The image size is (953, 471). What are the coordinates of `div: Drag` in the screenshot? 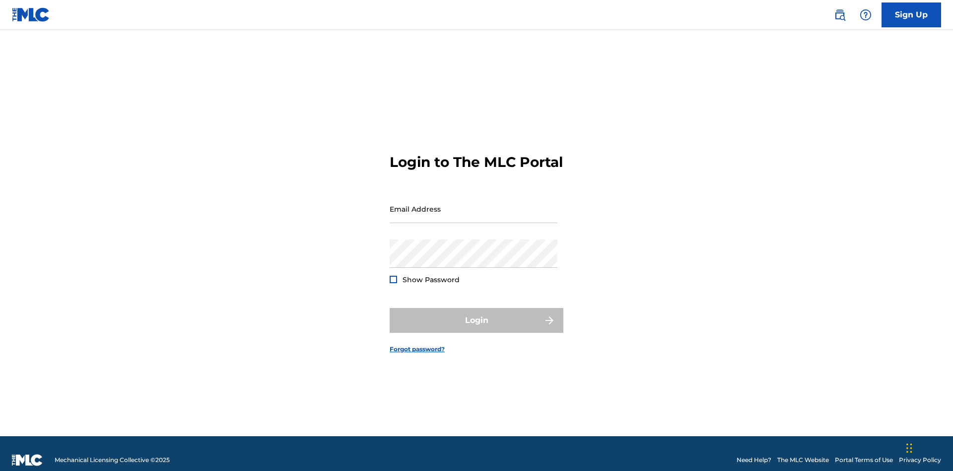 It's located at (909, 448).